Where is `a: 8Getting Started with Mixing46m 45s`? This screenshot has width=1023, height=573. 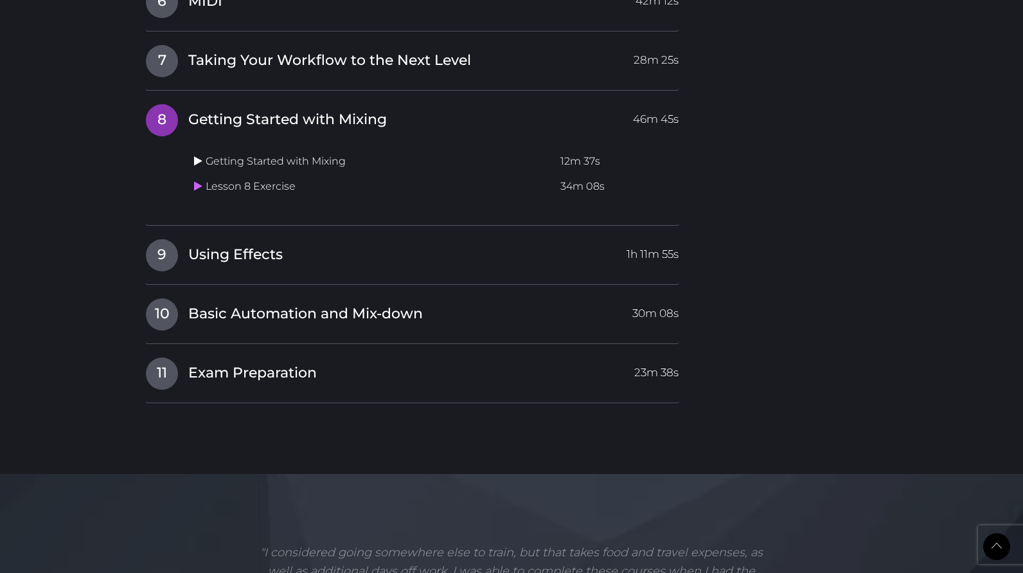
a: 8Getting Started with Mixing46m 45s is located at coordinates (412, 117).